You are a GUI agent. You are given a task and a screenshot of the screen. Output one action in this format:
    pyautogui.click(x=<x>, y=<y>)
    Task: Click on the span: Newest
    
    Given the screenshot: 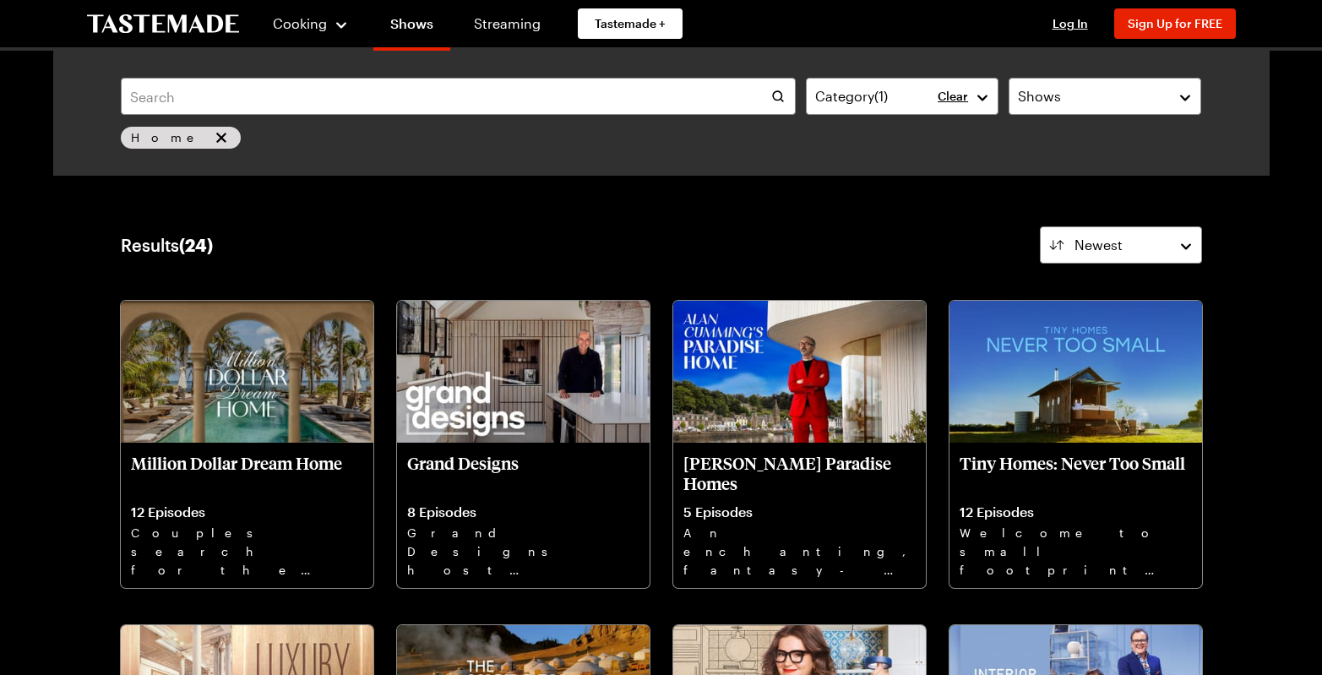 What is the action you would take?
    pyautogui.click(x=1098, y=245)
    